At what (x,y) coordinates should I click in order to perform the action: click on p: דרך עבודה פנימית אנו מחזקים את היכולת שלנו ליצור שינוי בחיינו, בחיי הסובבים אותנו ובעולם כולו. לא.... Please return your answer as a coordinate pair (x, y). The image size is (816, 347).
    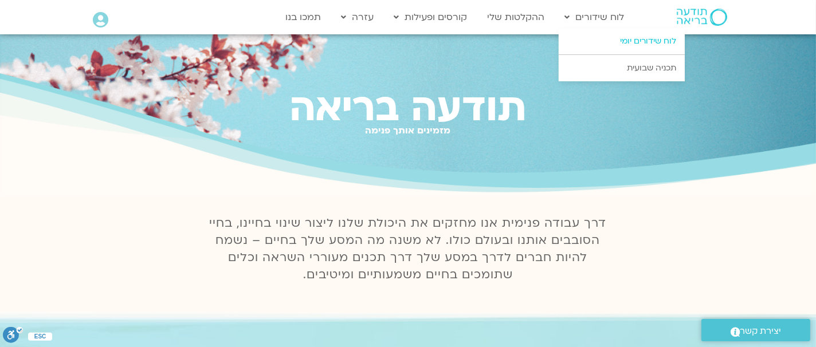
    Looking at the image, I should click on (408, 249).